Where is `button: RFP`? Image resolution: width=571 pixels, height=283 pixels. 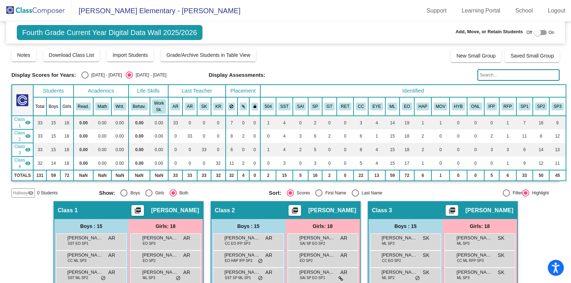 button: RFP is located at coordinates (507, 106).